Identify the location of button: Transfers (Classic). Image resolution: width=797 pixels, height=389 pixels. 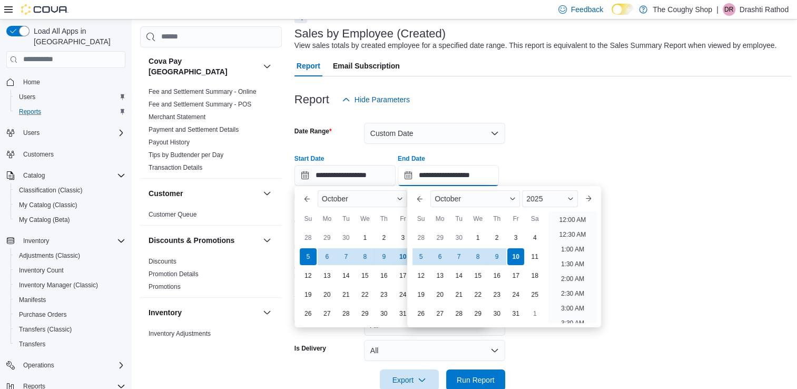
(70, 329).